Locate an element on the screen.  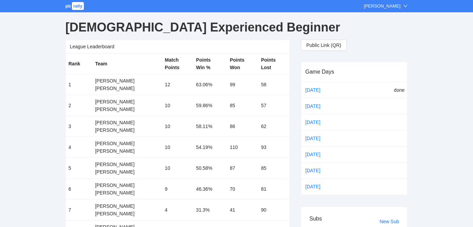
span: Public Link (QR) is located at coordinates (324, 45).